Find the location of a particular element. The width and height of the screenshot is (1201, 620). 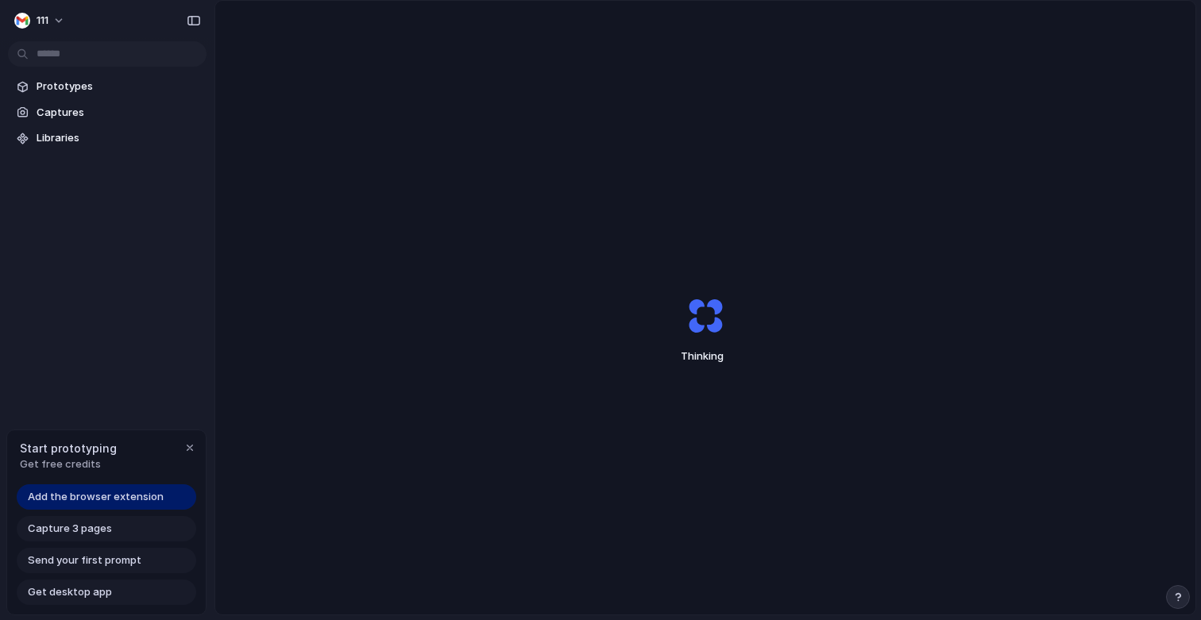

a: Add the browser extension is located at coordinates (106, 497).